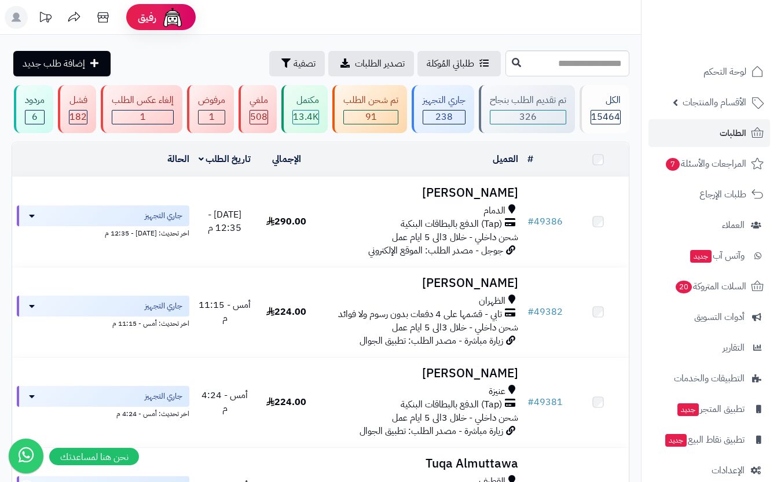 This screenshot has height=482, width=777. What do you see at coordinates (709, 440) in the screenshot?
I see `a: تطبيق نقاط البيعجديد` at bounding box center [709, 440].